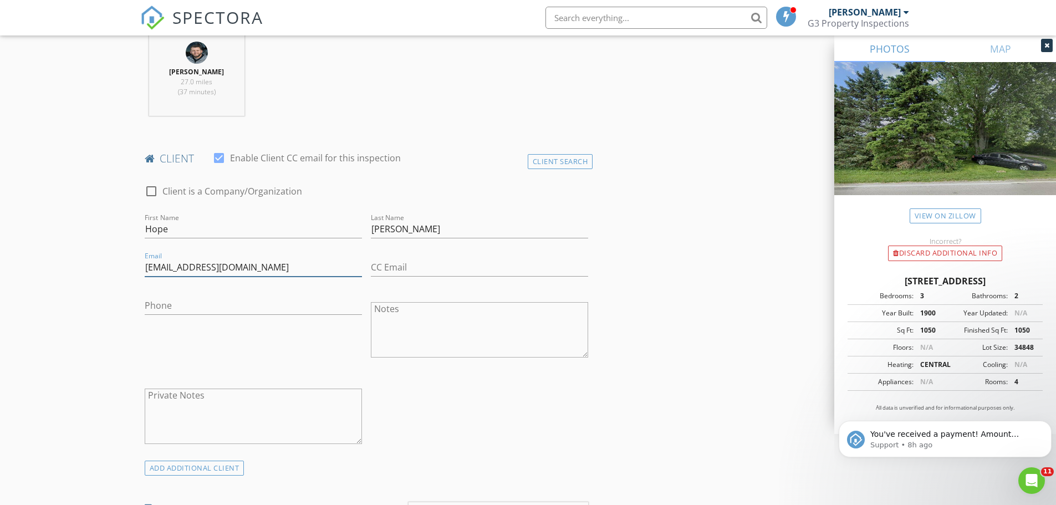  What do you see at coordinates (945, 253) in the screenshot?
I see `div: Discard Additional info` at bounding box center [945, 253].